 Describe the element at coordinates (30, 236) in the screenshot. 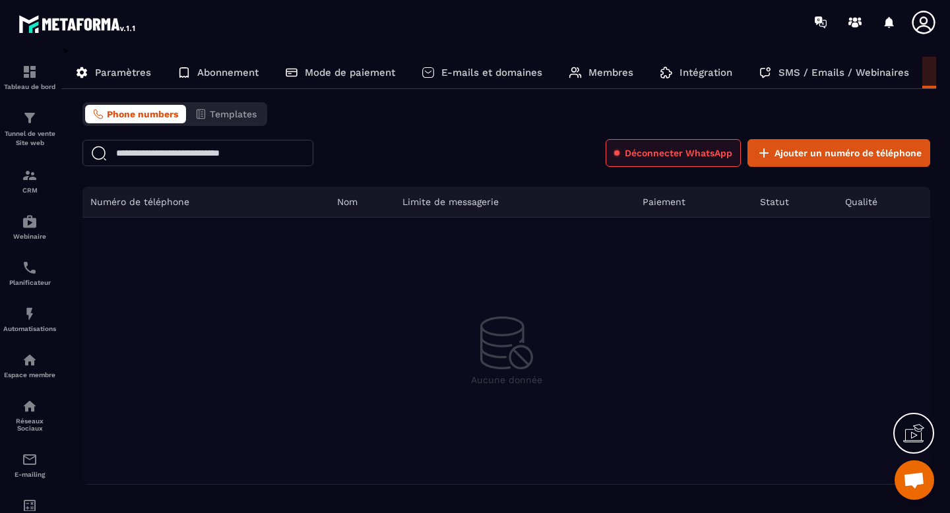

I see `p: Webinaire` at that location.